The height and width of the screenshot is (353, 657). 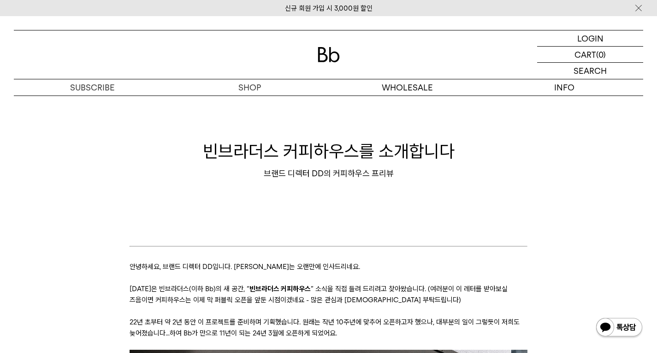 What do you see at coordinates (590, 38) in the screenshot?
I see `p: LOGIN` at bounding box center [590, 38].